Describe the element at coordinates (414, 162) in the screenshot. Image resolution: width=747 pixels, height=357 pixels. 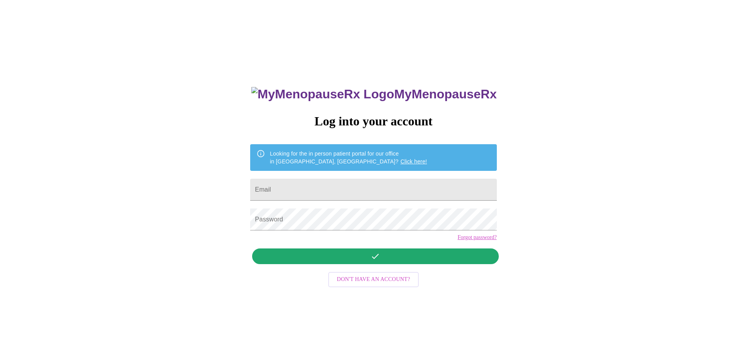
I see `a: Click here!` at that location.